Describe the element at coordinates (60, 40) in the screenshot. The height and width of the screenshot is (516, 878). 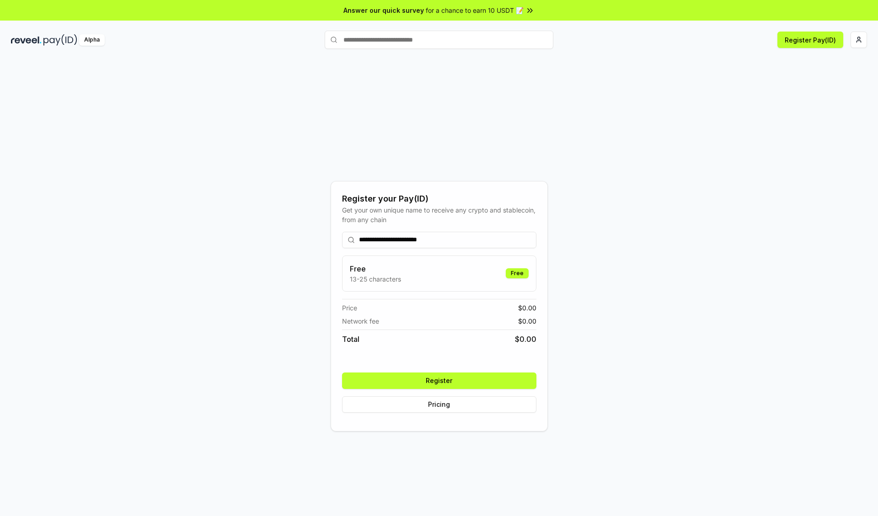
I see `img: pay_id` at that location.